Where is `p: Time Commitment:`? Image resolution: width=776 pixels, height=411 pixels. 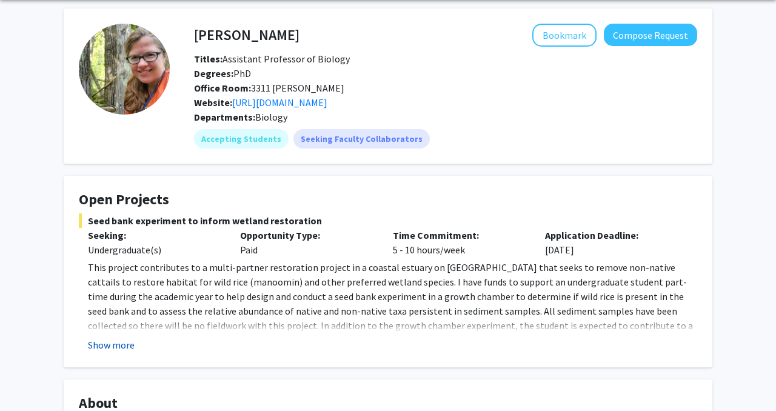
p: Time Commitment: is located at coordinates (459, 235).